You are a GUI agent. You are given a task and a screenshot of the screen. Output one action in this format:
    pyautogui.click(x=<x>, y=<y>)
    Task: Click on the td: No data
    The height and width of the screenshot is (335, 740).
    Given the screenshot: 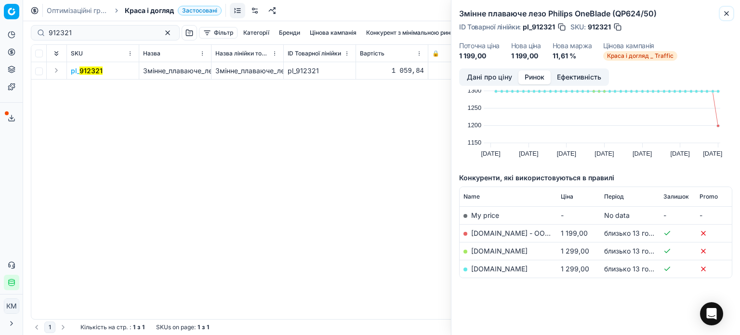 What is the action you would take?
    pyautogui.click(x=630, y=215)
    